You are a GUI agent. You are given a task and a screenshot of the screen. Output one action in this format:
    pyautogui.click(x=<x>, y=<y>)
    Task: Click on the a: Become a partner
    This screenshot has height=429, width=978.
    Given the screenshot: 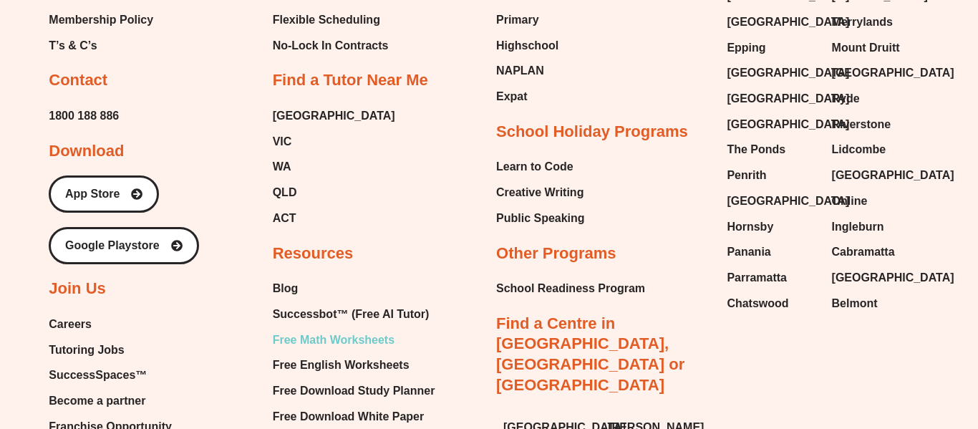 What is the action you would take?
    pyautogui.click(x=110, y=401)
    